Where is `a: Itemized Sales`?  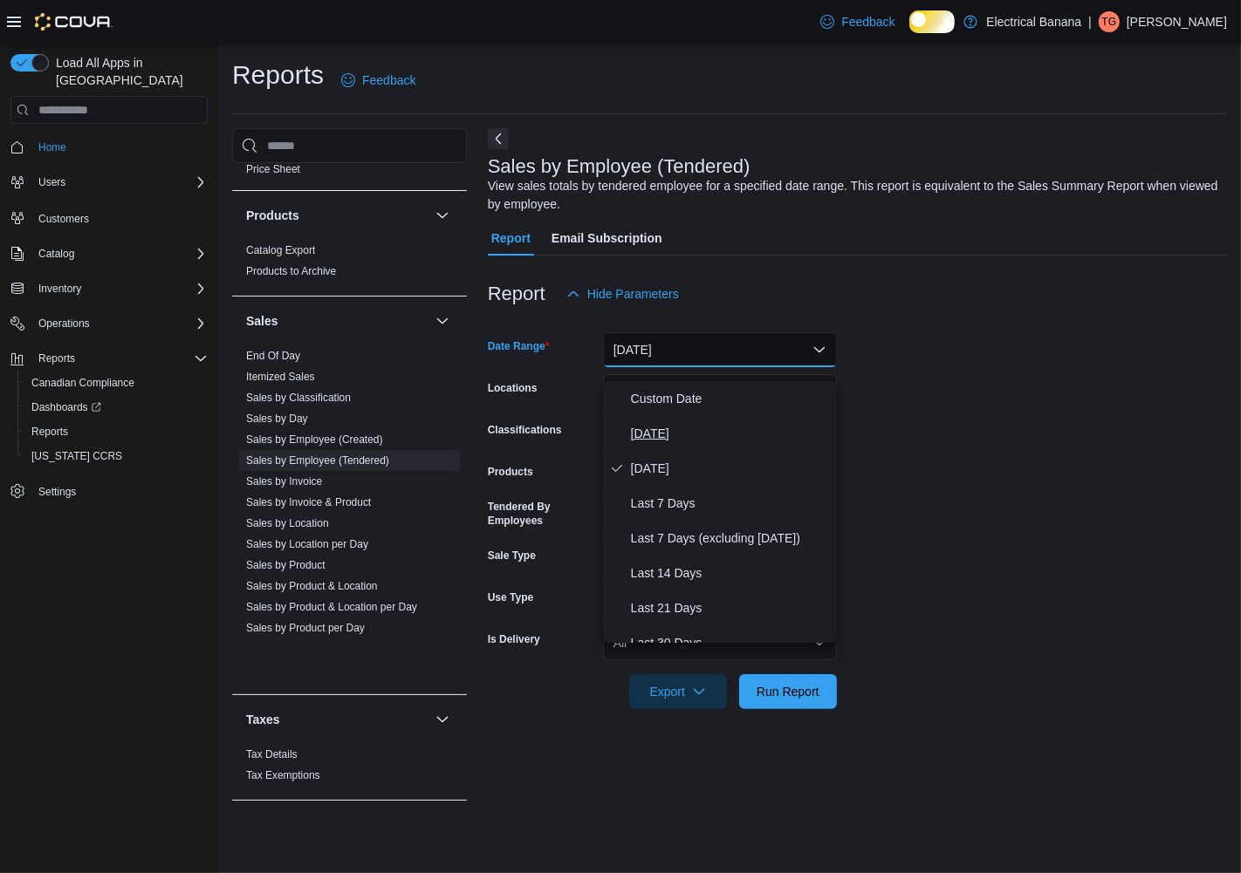
a: Itemized Sales is located at coordinates (280, 377).